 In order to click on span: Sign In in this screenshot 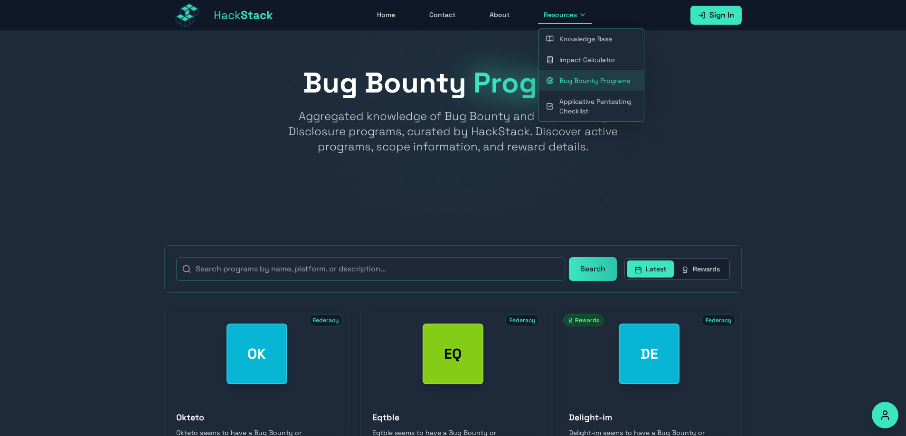, I will do `click(722, 15)`.